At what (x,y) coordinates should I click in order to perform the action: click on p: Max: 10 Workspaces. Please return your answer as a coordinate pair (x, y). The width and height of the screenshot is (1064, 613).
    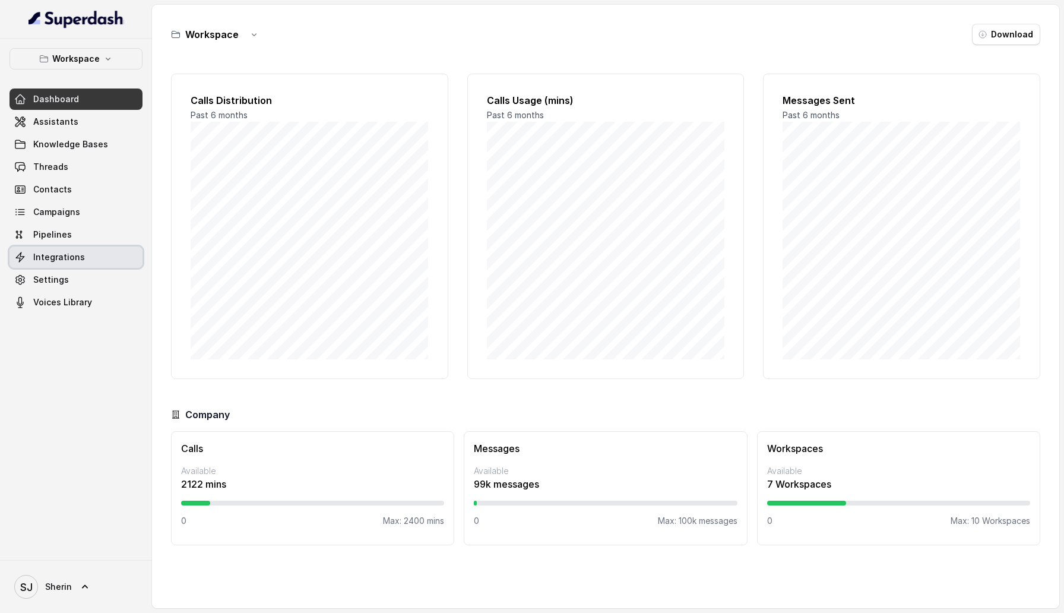
    Looking at the image, I should click on (990, 521).